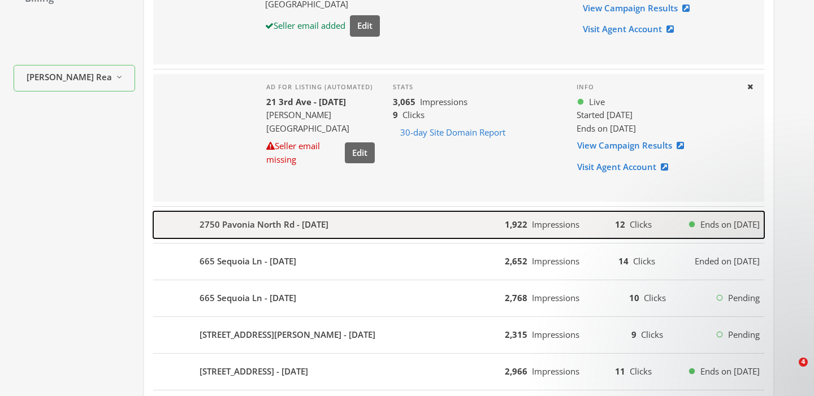 The width and height of the screenshot is (814, 396). Describe the element at coordinates (620, 224) in the screenshot. I see `b: 12` at that location.